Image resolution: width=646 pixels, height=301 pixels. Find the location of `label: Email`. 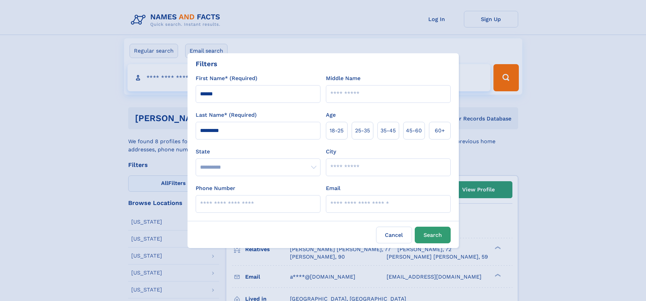

label: Email is located at coordinates (333, 188).